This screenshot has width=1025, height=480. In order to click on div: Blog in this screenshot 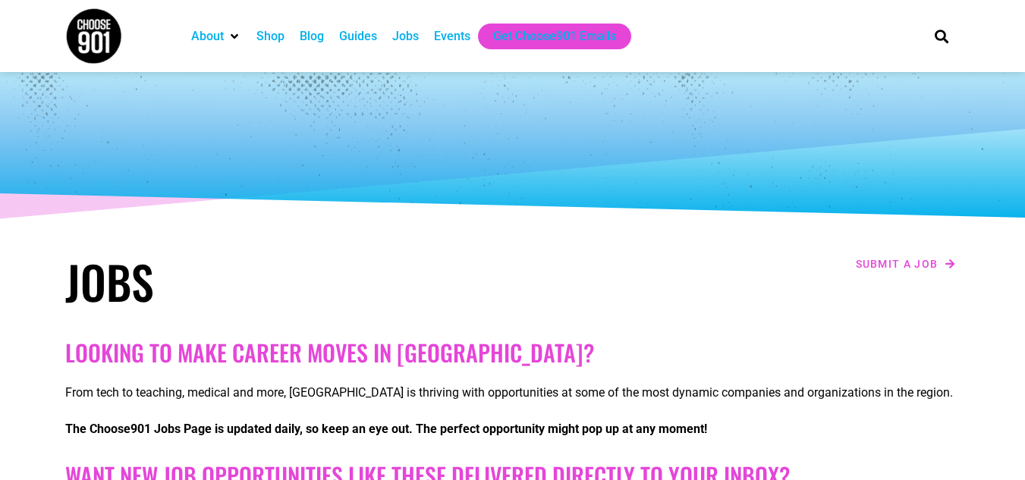, I will do `click(312, 36)`.